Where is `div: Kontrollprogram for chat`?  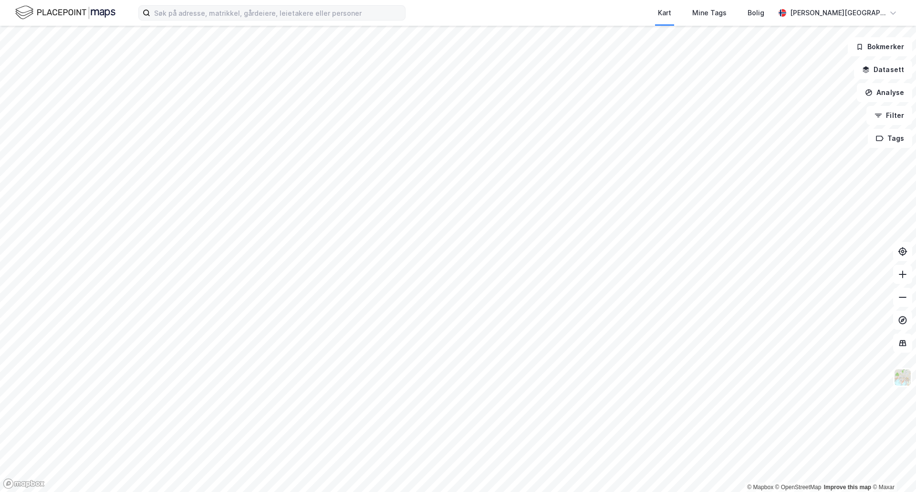
div: Kontrollprogram for chat is located at coordinates (892, 469).